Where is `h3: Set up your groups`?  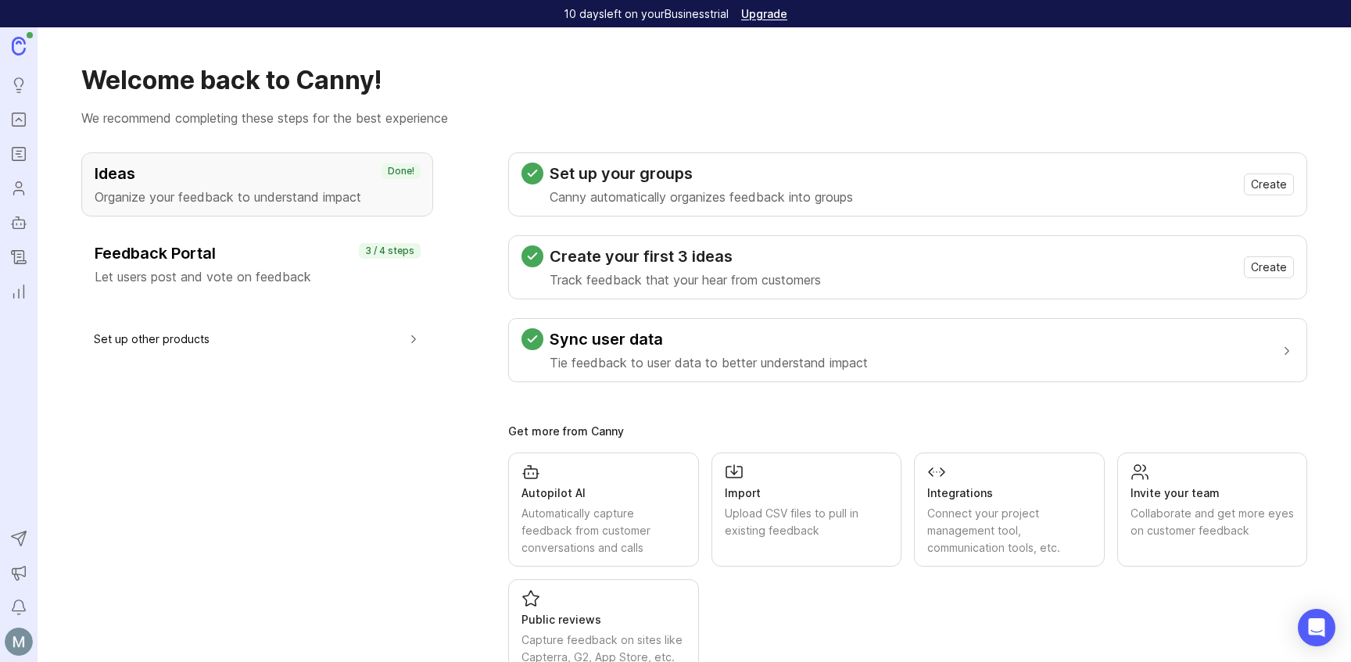
h3: Set up your groups is located at coordinates (701, 174).